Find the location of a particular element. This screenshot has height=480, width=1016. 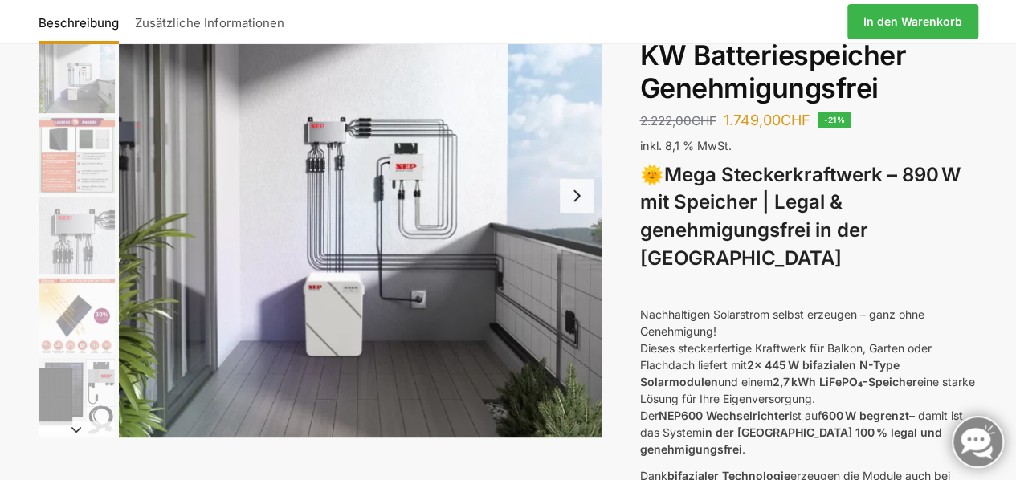

span: -21% is located at coordinates (834, 120).